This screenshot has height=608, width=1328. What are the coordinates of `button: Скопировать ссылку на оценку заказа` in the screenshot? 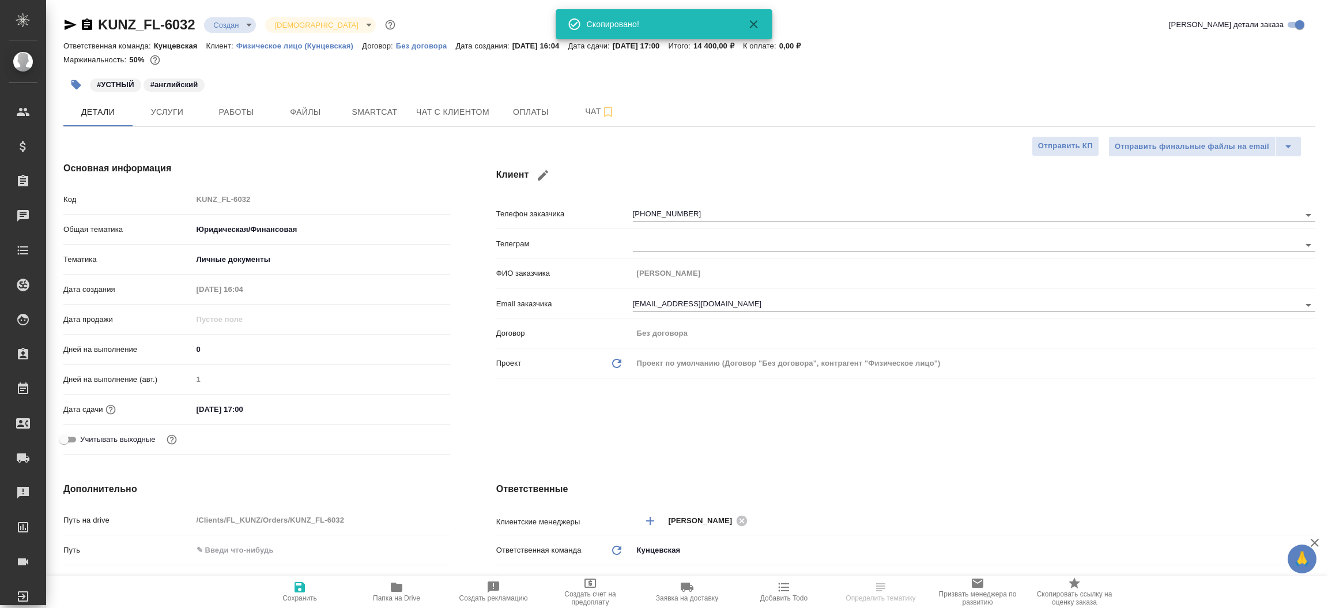 It's located at (1075, 592).